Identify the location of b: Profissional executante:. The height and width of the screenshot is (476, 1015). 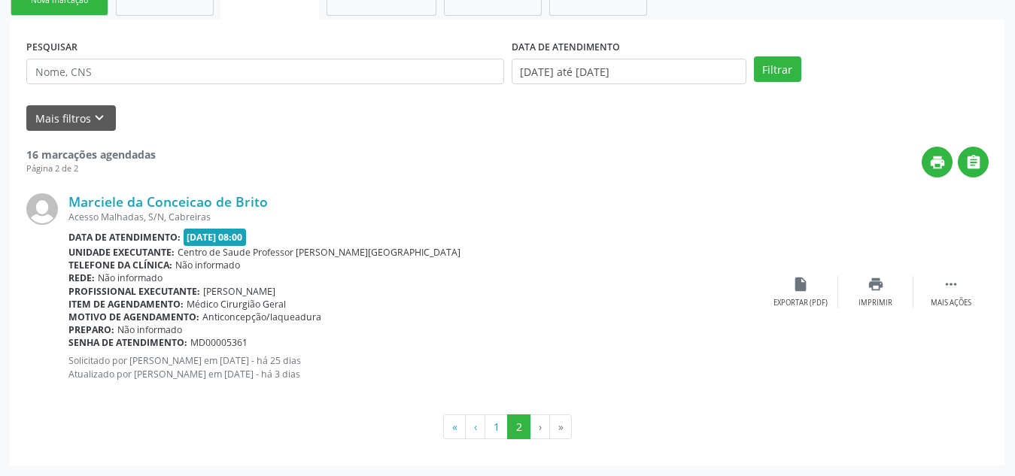
(134, 291).